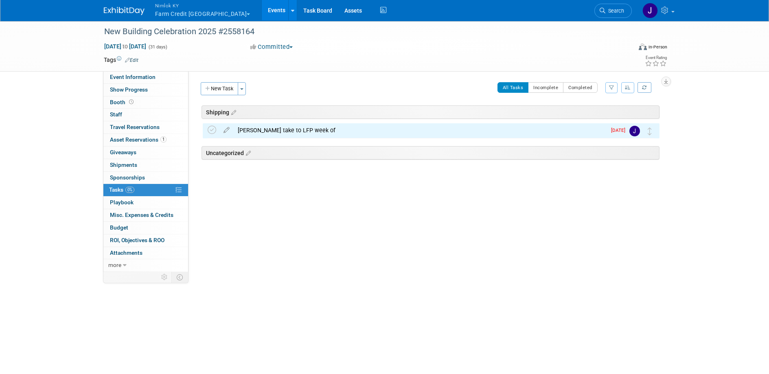 This screenshot has height=374, width=769. Describe the element at coordinates (123, 102) in the screenshot. I see `span: Booth` at that location.